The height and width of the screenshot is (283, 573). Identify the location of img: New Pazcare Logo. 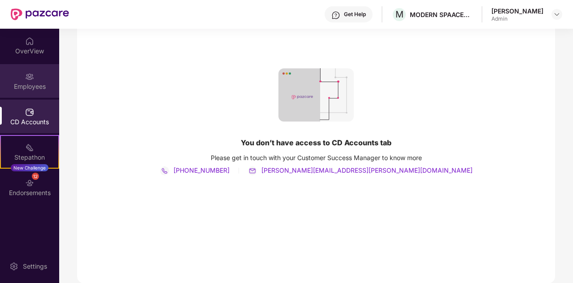
(40, 14).